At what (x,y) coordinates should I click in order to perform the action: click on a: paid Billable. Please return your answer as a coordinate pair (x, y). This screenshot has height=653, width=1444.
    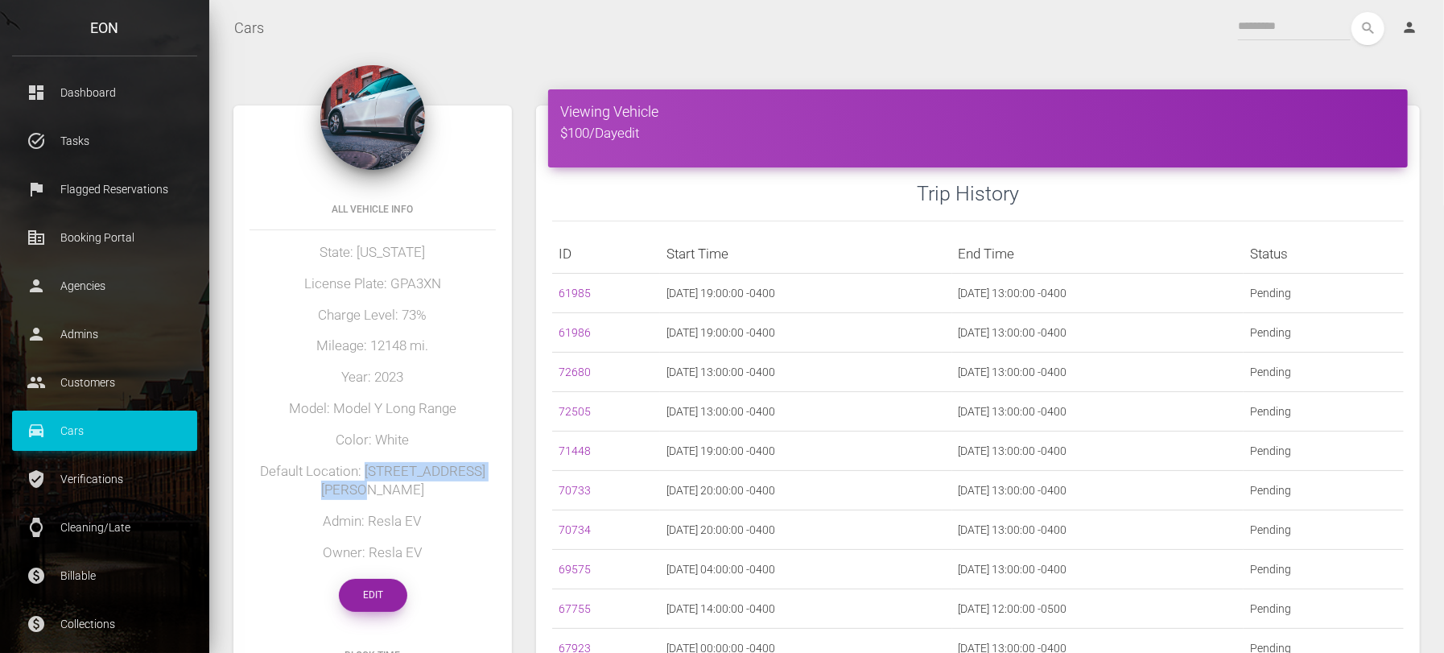
    Looking at the image, I should click on (105, 575).